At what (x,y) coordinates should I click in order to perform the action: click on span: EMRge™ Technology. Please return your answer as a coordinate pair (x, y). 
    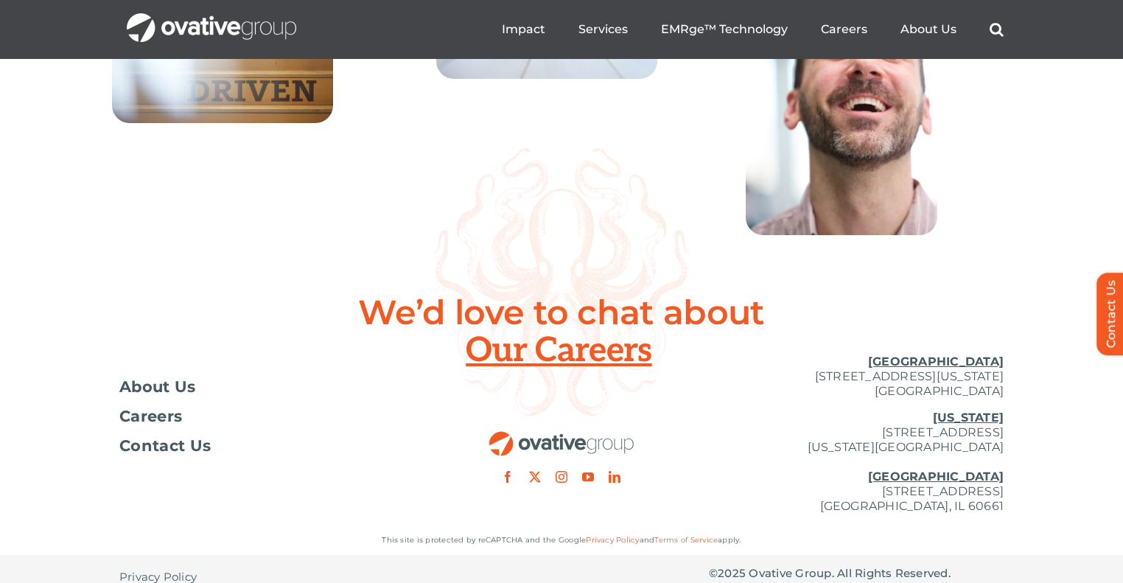
    Looking at the image, I should click on (724, 29).